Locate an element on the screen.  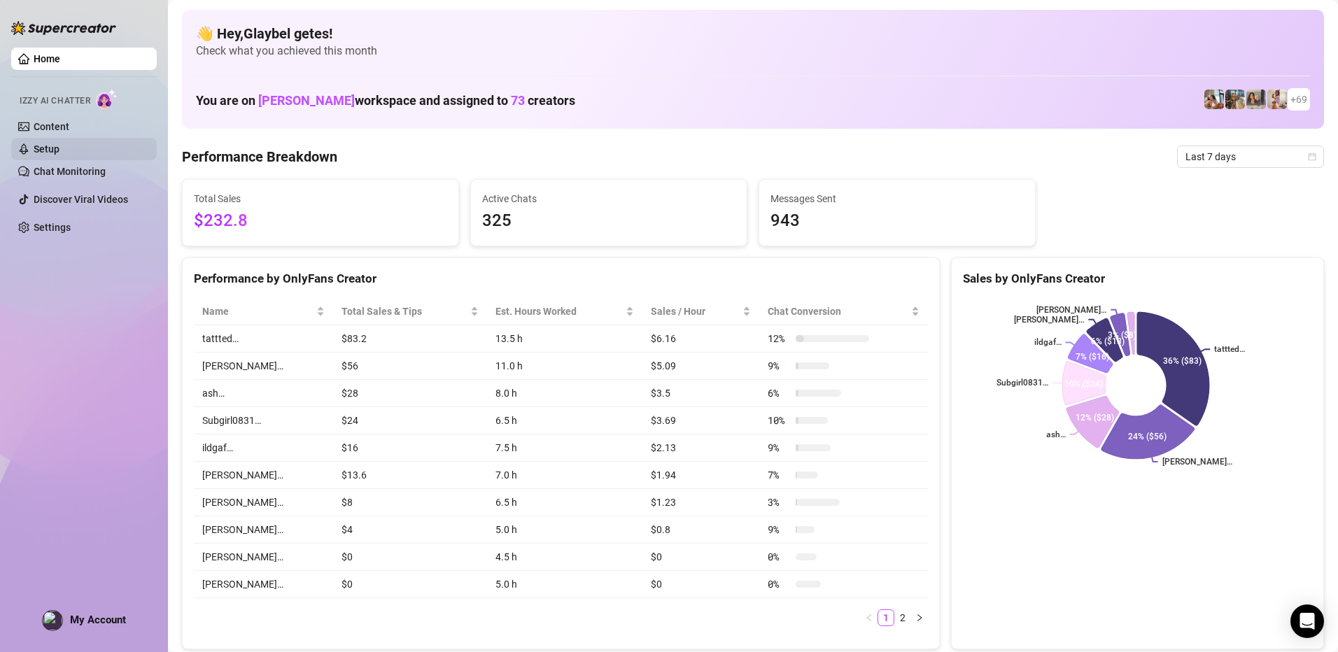
a: Setup is located at coordinates (46, 149).